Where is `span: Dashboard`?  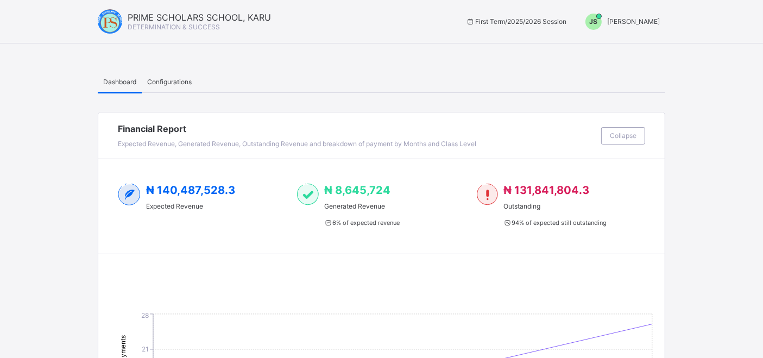 span: Dashboard is located at coordinates (119, 81).